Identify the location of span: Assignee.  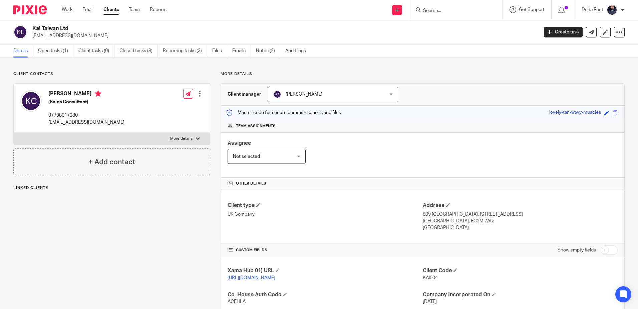
(239, 143).